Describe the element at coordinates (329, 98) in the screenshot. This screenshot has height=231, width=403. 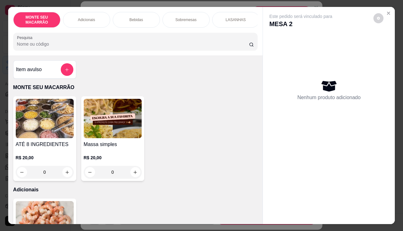
I see `p: Nenhum produto adicionado` at that location.